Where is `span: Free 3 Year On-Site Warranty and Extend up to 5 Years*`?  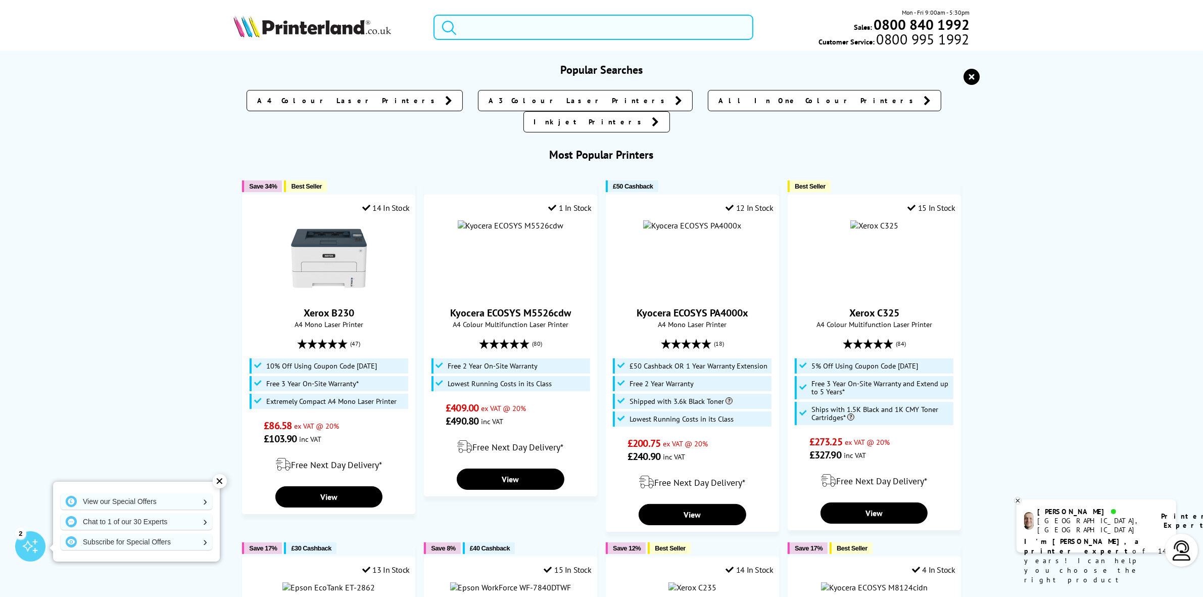 span: Free 3 Year On-Site Warranty and Extend up to 5 Years* is located at coordinates (881, 388).